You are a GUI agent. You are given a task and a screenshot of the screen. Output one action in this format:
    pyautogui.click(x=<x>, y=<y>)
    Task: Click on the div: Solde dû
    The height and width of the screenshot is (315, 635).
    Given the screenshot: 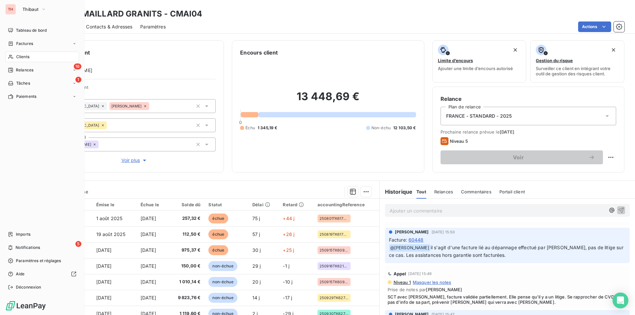 What is the action you would take?
    pyautogui.click(x=186, y=205)
    